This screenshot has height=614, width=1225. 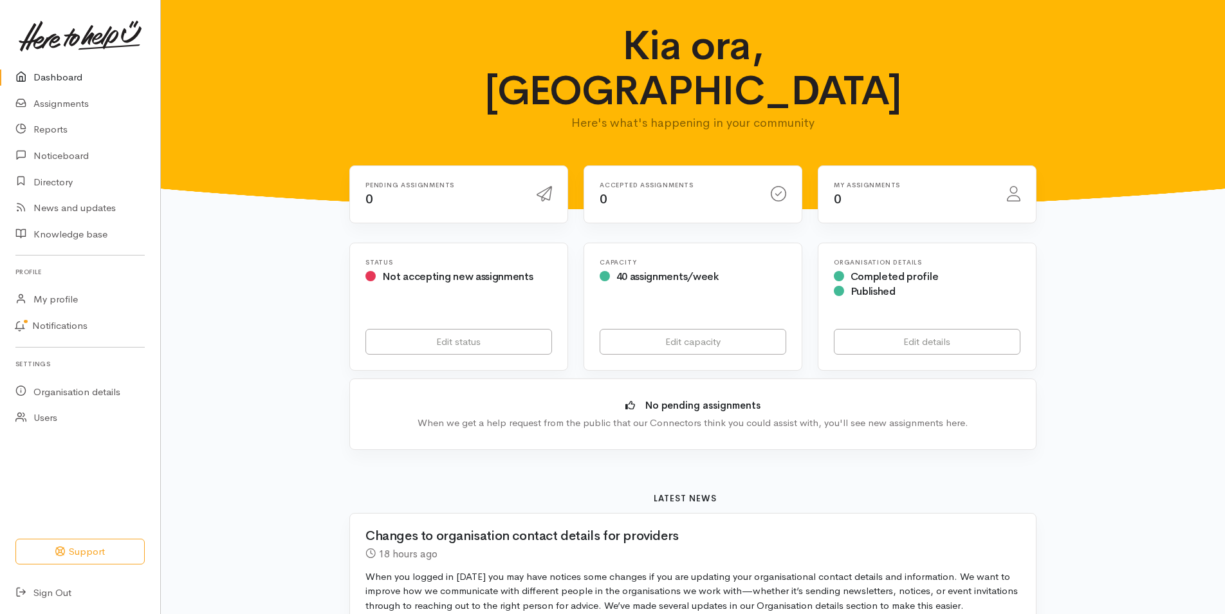 I want to click on h2: Changes to organisation contact details for providers, so click(x=685, y=536).